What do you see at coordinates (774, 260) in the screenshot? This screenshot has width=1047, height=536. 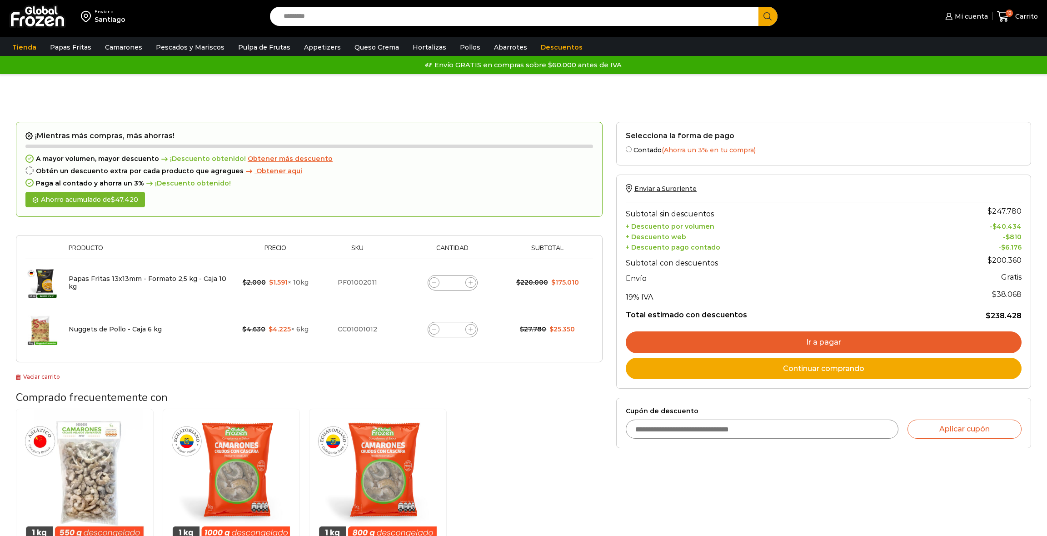 I see `th: Subtotal con descuentos` at bounding box center [774, 260].